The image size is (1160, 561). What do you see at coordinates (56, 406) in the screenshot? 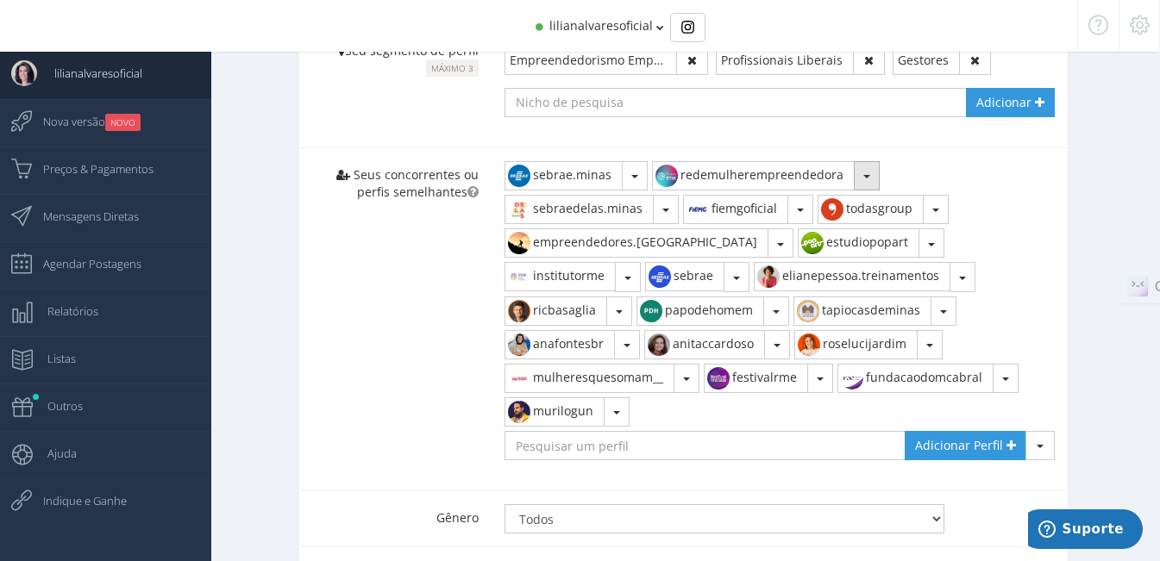
I see `span: Outros` at bounding box center [56, 406].